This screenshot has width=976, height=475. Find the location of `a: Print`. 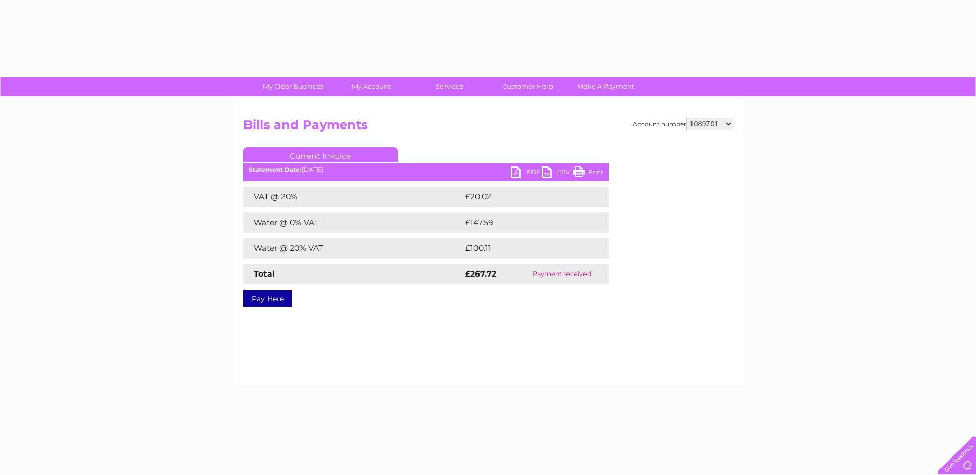

a: Print is located at coordinates (588, 173).